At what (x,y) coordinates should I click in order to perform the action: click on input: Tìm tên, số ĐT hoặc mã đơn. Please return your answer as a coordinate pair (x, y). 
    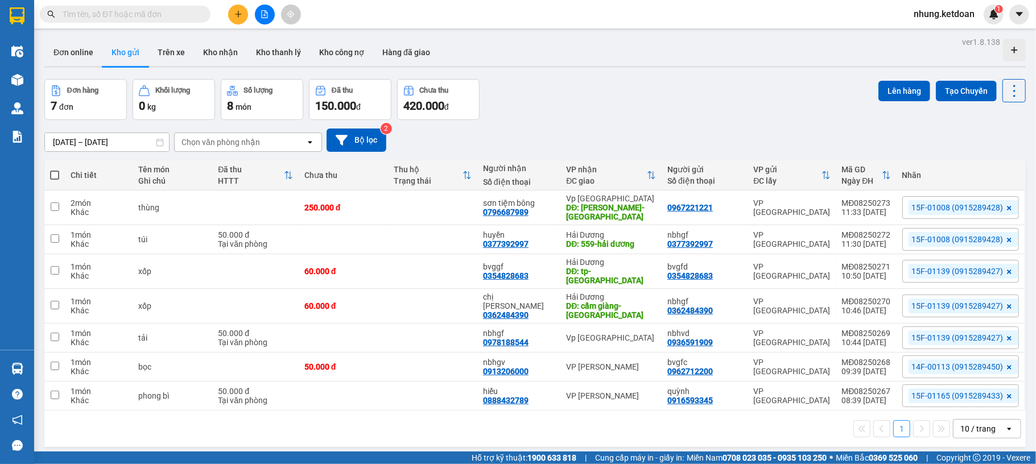
    Looking at the image, I should click on (130, 14).